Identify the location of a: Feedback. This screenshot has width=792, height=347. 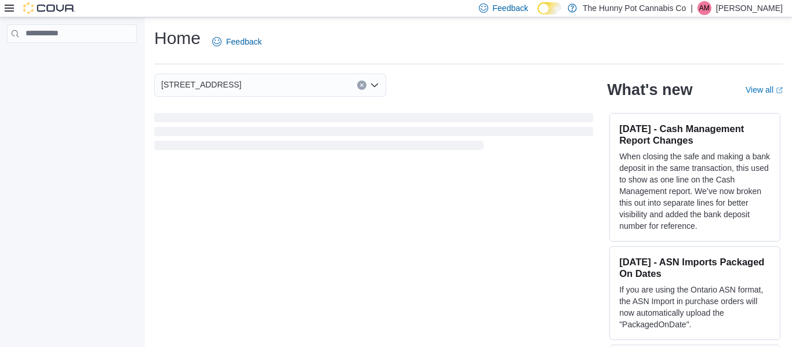
(237, 42).